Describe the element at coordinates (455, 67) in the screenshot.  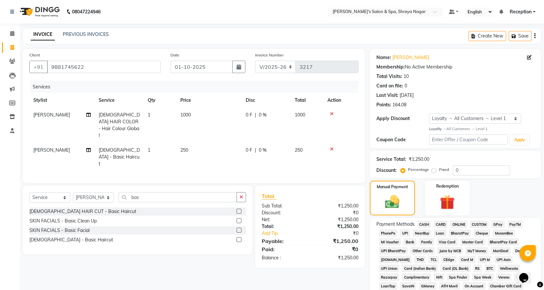
I see `div: No Active Membership` at that location.